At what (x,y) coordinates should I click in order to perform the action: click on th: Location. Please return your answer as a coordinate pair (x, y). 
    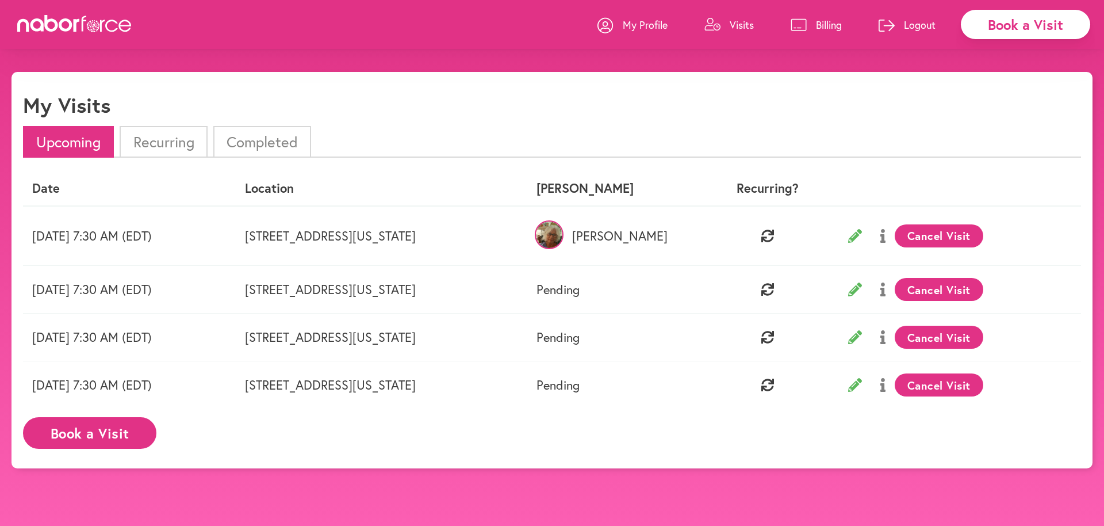
    Looking at the image, I should click on (381, 188).